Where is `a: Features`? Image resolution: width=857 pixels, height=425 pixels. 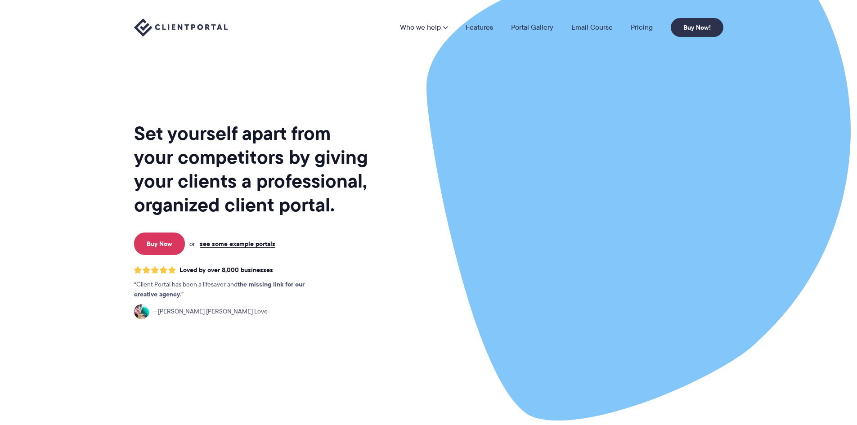
a: Features is located at coordinates (479, 27).